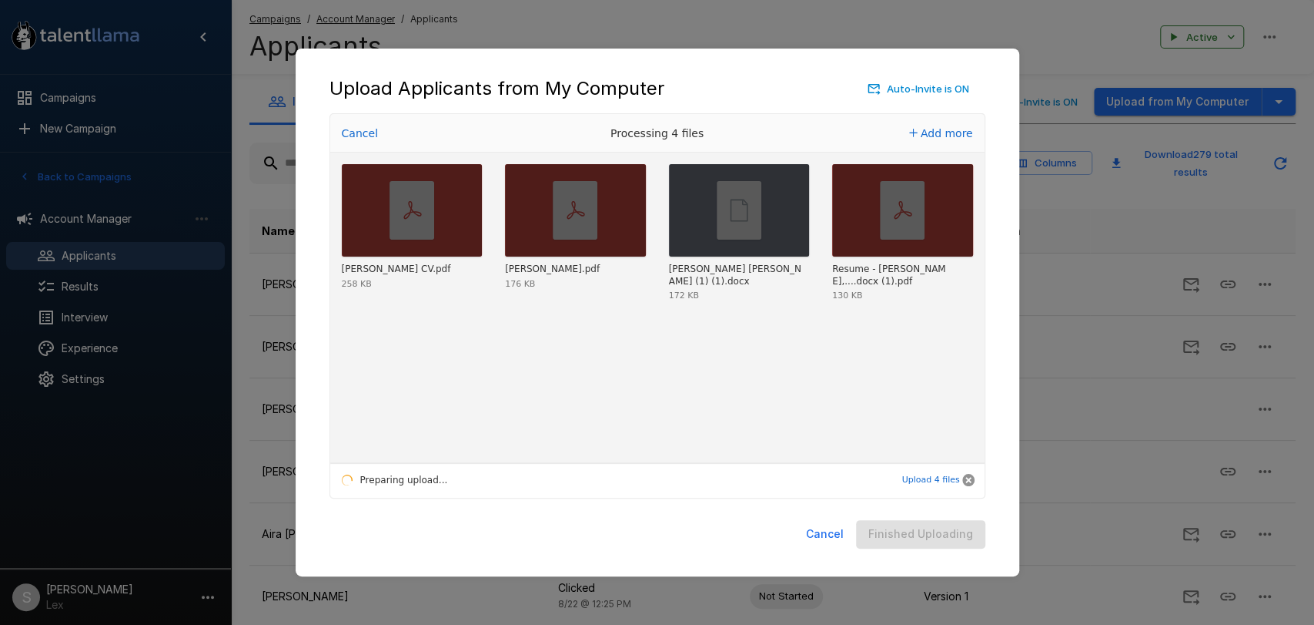 Image resolution: width=1314 pixels, height=625 pixels. Describe the element at coordinates (552, 270) in the screenshot. I see `div: APRIL SOPHIA PAJO.pdf` at that location.